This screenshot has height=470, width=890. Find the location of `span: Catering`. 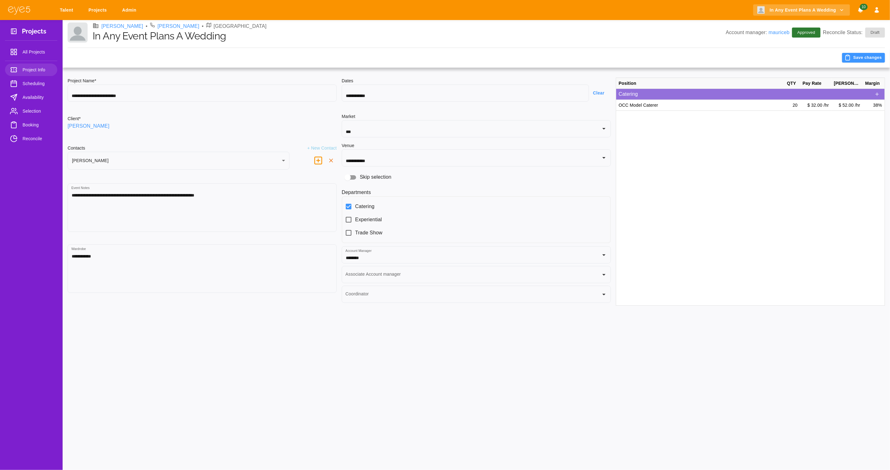

span: Catering is located at coordinates (365, 206).